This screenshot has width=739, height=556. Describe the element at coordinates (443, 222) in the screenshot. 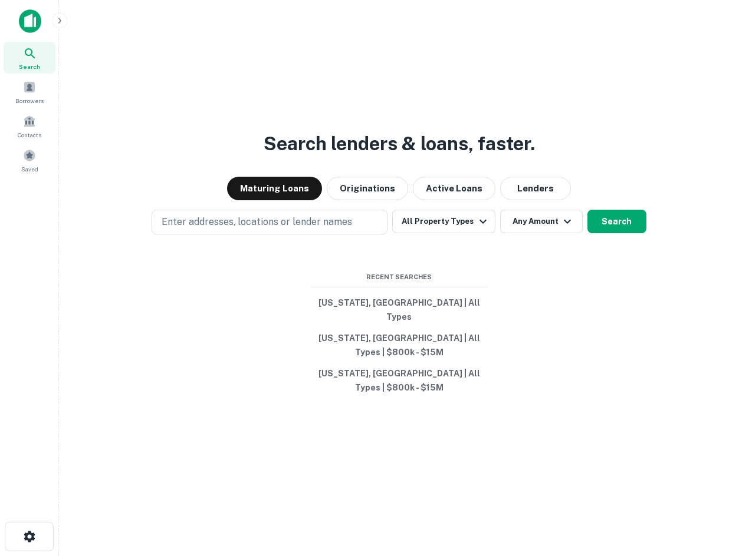

I see `button: All Property Types` at that location.